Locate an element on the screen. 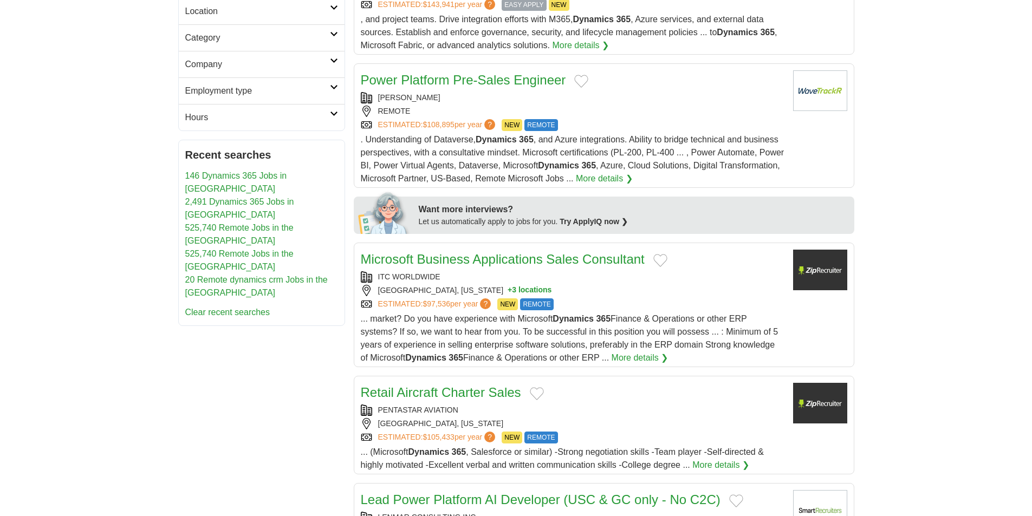 The image size is (1032, 516). h2: Hours is located at coordinates (257, 118).